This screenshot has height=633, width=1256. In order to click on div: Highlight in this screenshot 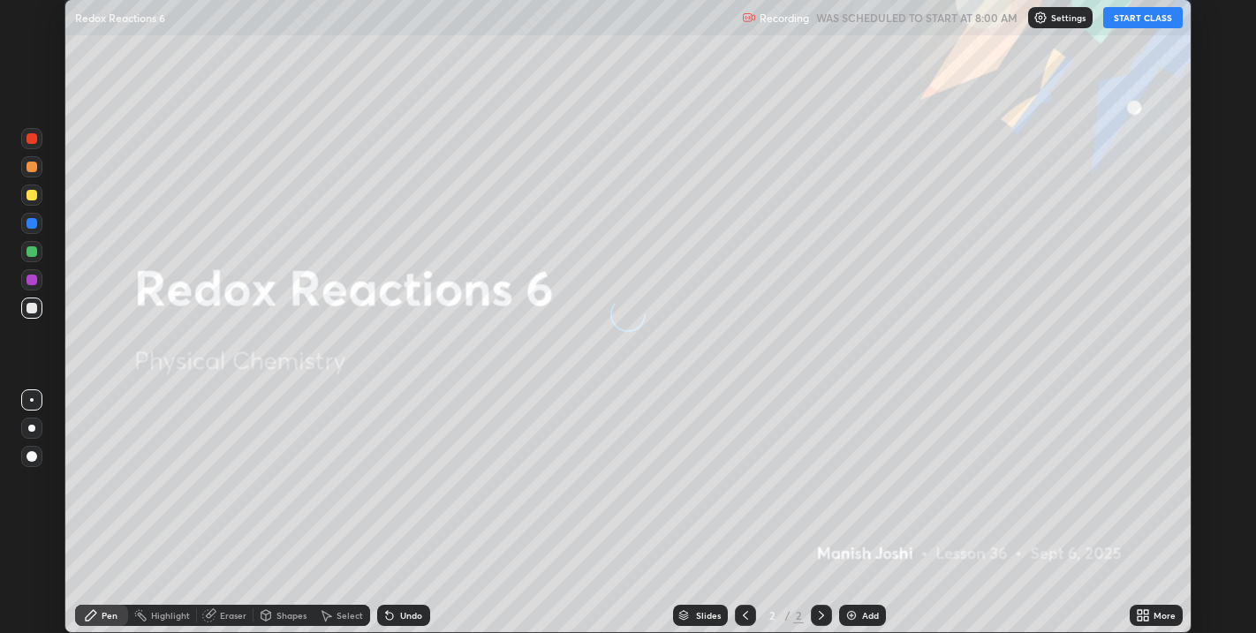, I will do `click(170, 616)`.